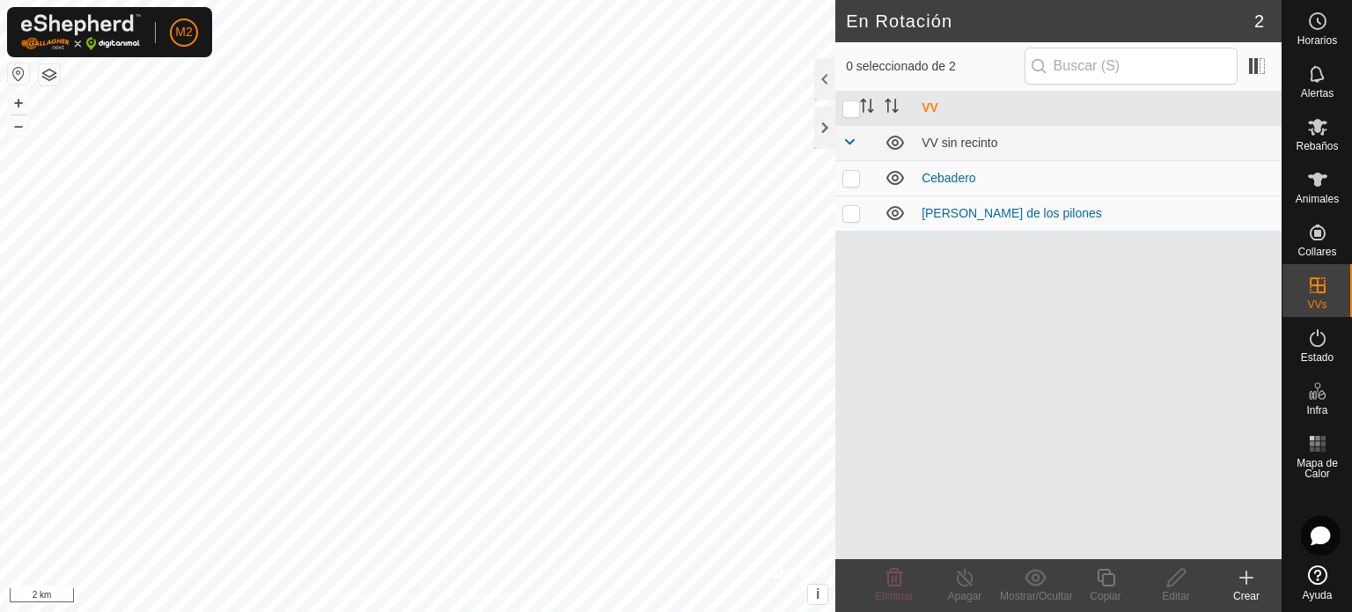 The height and width of the screenshot is (612, 1352). I want to click on span: 0 seleccionado de 2, so click(935, 66).